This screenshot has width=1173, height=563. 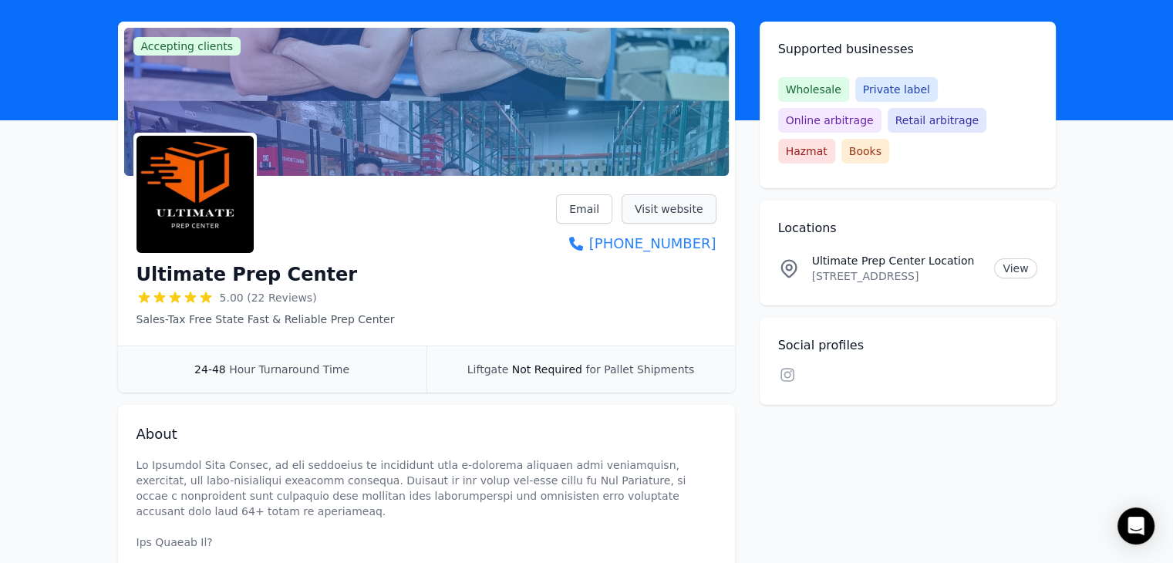 I want to click on span: Books, so click(x=865, y=151).